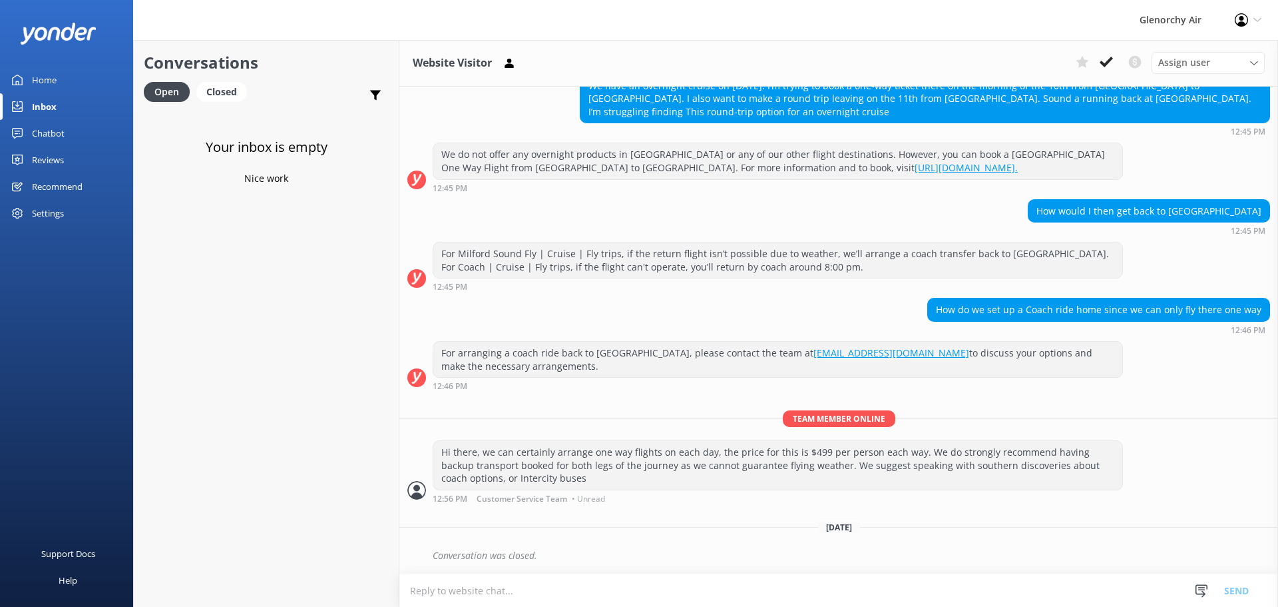 This screenshot has height=607, width=1278. I want to click on p: Nice work, so click(266, 178).